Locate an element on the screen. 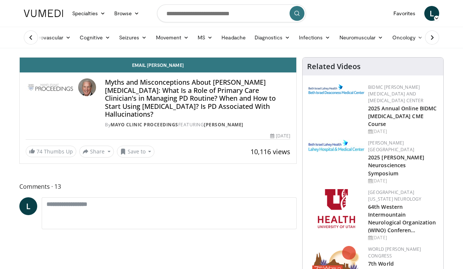  img: c96b19ec-a48b-46a9-9095-935f19585444.png.150x105_q85_autocrop_double_scale_upscale_version-0.2.png is located at coordinates (336, 89).